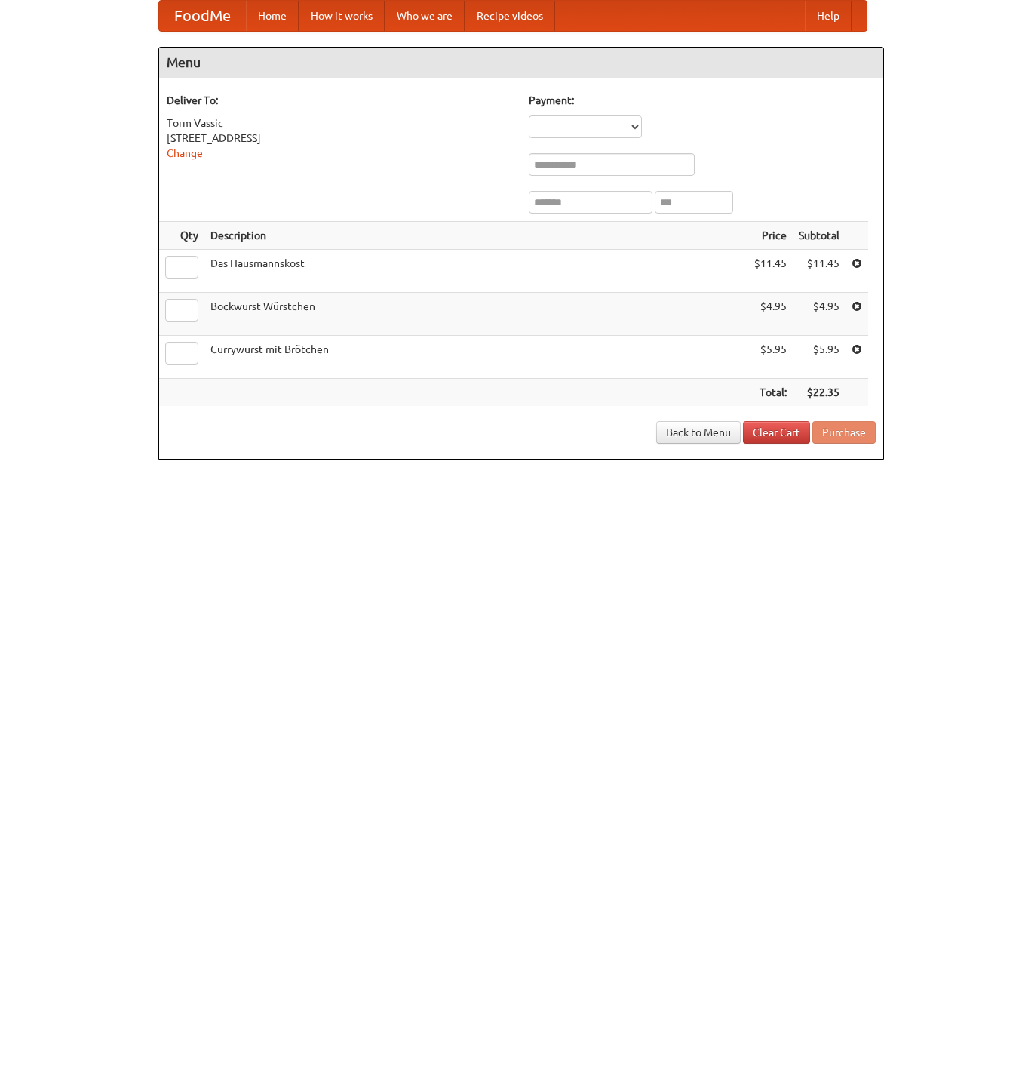  I want to click on a: Help, so click(828, 16).